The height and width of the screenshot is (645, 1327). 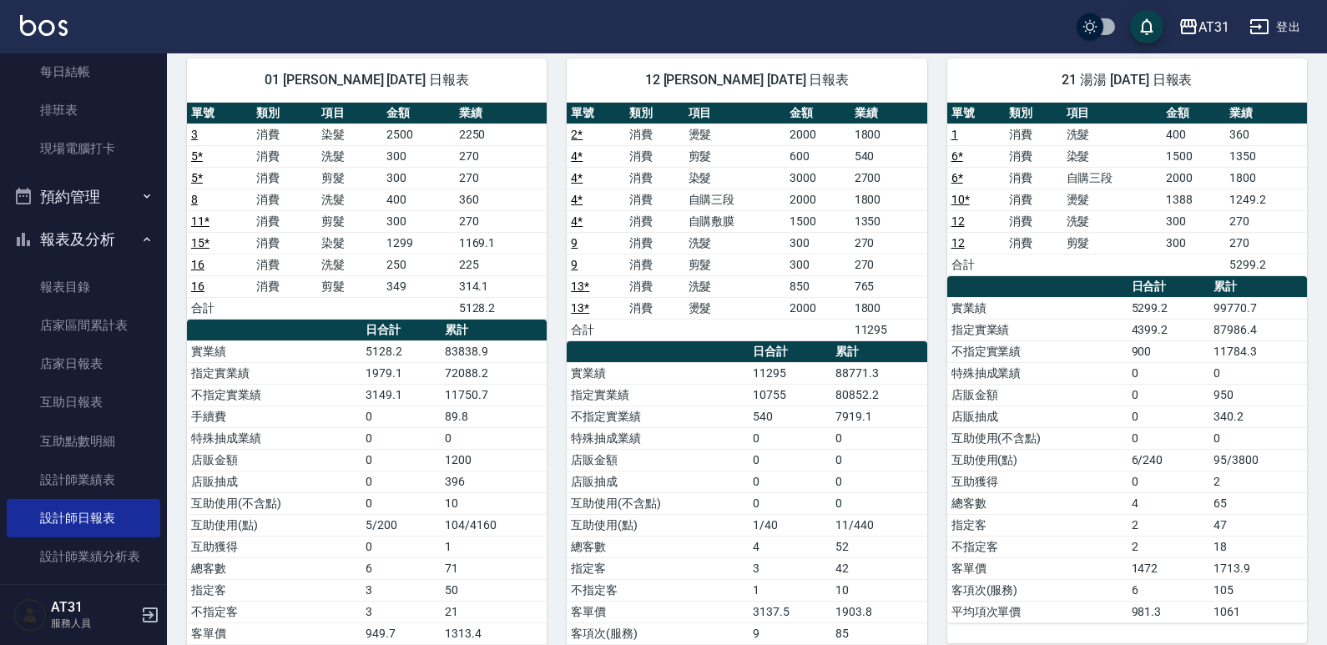 I want to click on td: 1500, so click(x=1193, y=156).